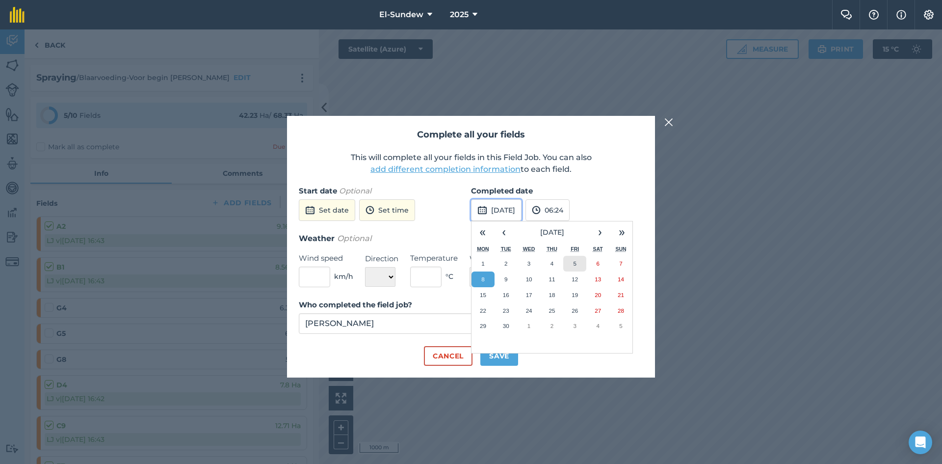 The width and height of the screenshot is (942, 464). Describe the element at coordinates (902, 15) in the screenshot. I see `img: svg+xml;base64,PHN2ZyB4bWxucz0iaHR0cDovL3d3dy53My5vcmcvMjAwMC9zdmciIHdpZHRoPSIxNyIgaGVpZ2h0PSIxNy...` at that location.